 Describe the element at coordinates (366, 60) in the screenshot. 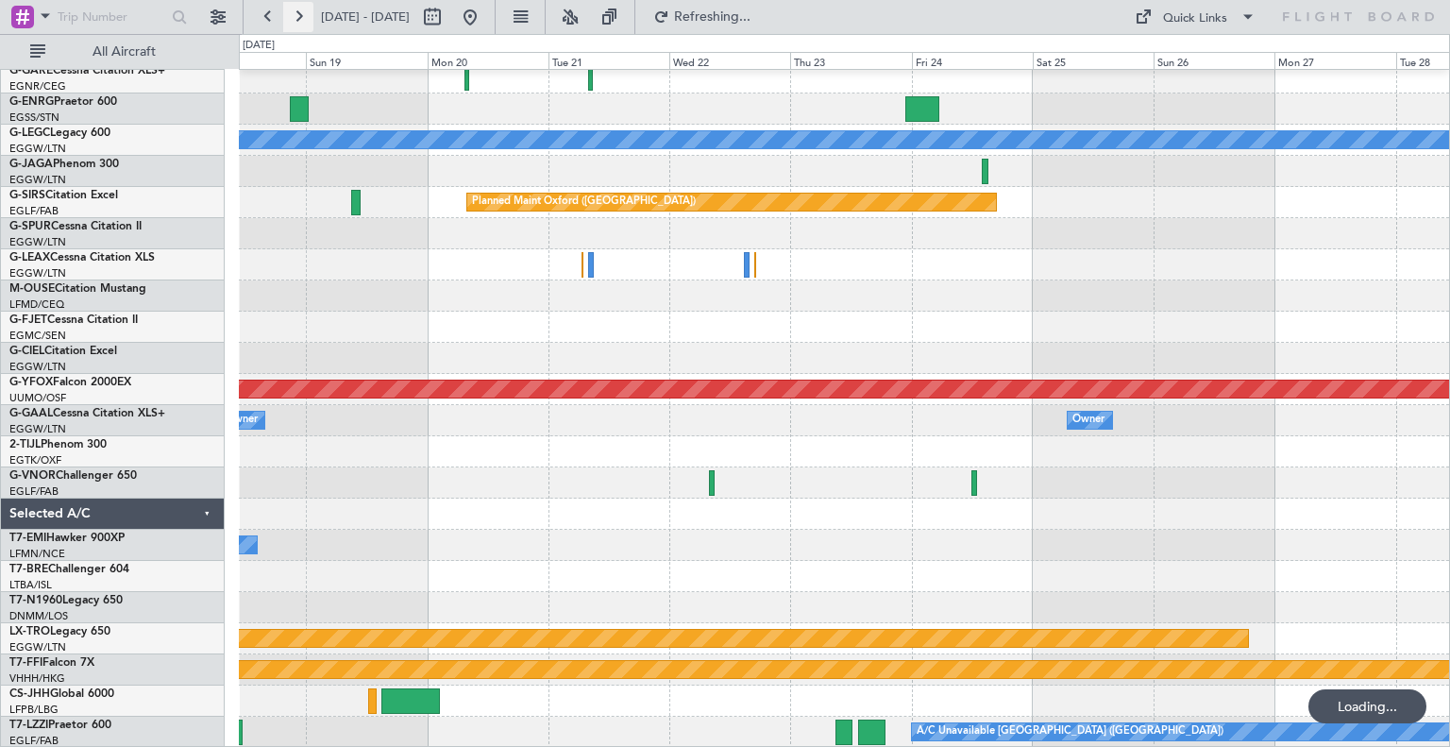

I see `div: Sun 19` at that location.